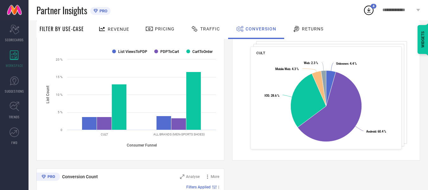  I want to click on span: WORKSPACE, so click(14, 65).